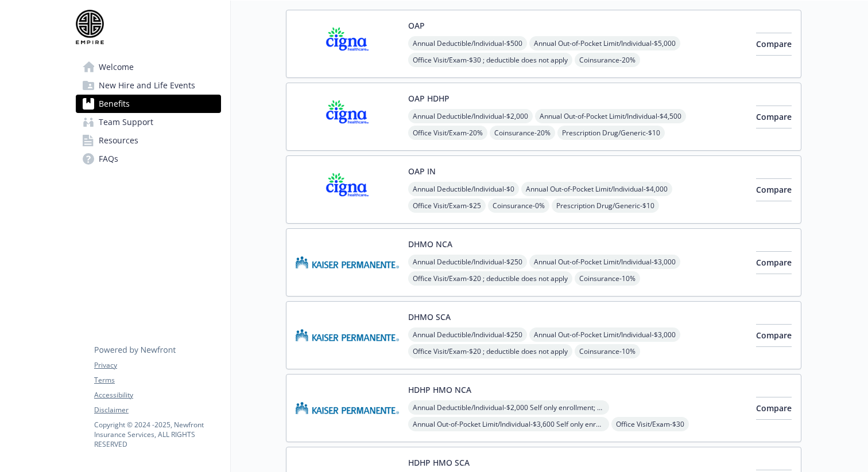 The width and height of the screenshot is (868, 472). What do you see at coordinates (148, 86) in the screenshot?
I see `a: New Hire and Life Events` at bounding box center [148, 86].